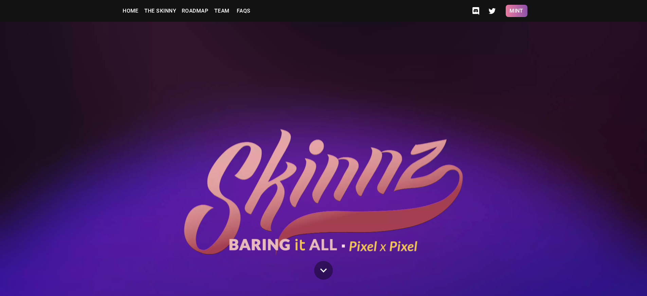  Describe the element at coordinates (517, 11) in the screenshot. I see `button: Mint` at that location.